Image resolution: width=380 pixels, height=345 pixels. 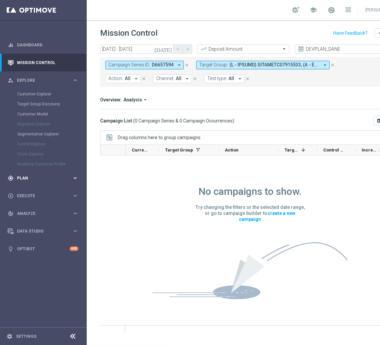 I want to click on i: arrow_back, so click(x=178, y=49).